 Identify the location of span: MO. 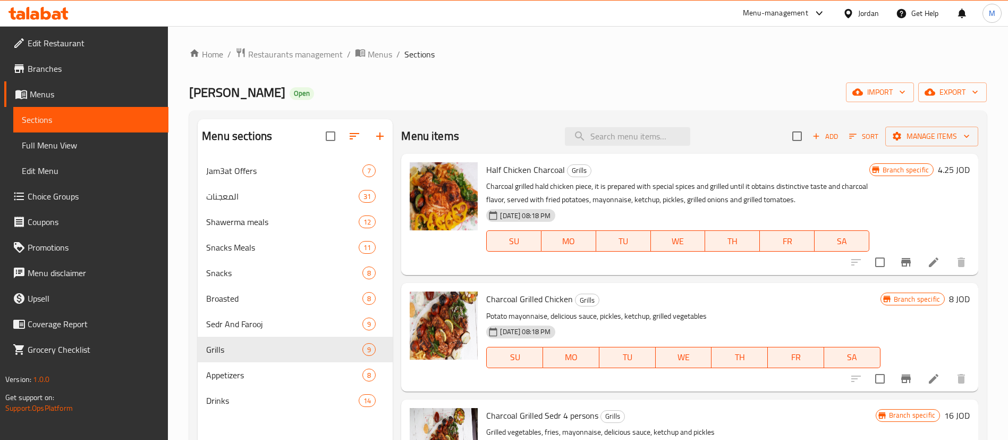
(571, 357).